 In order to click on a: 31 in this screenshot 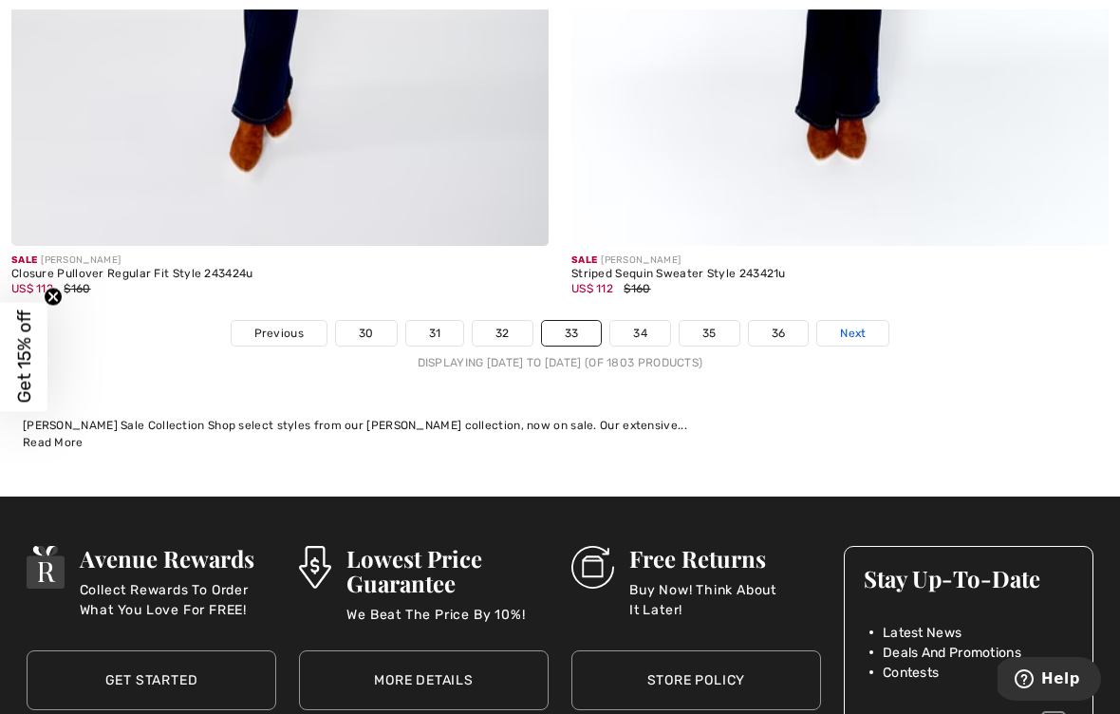, I will do `click(435, 333)`.